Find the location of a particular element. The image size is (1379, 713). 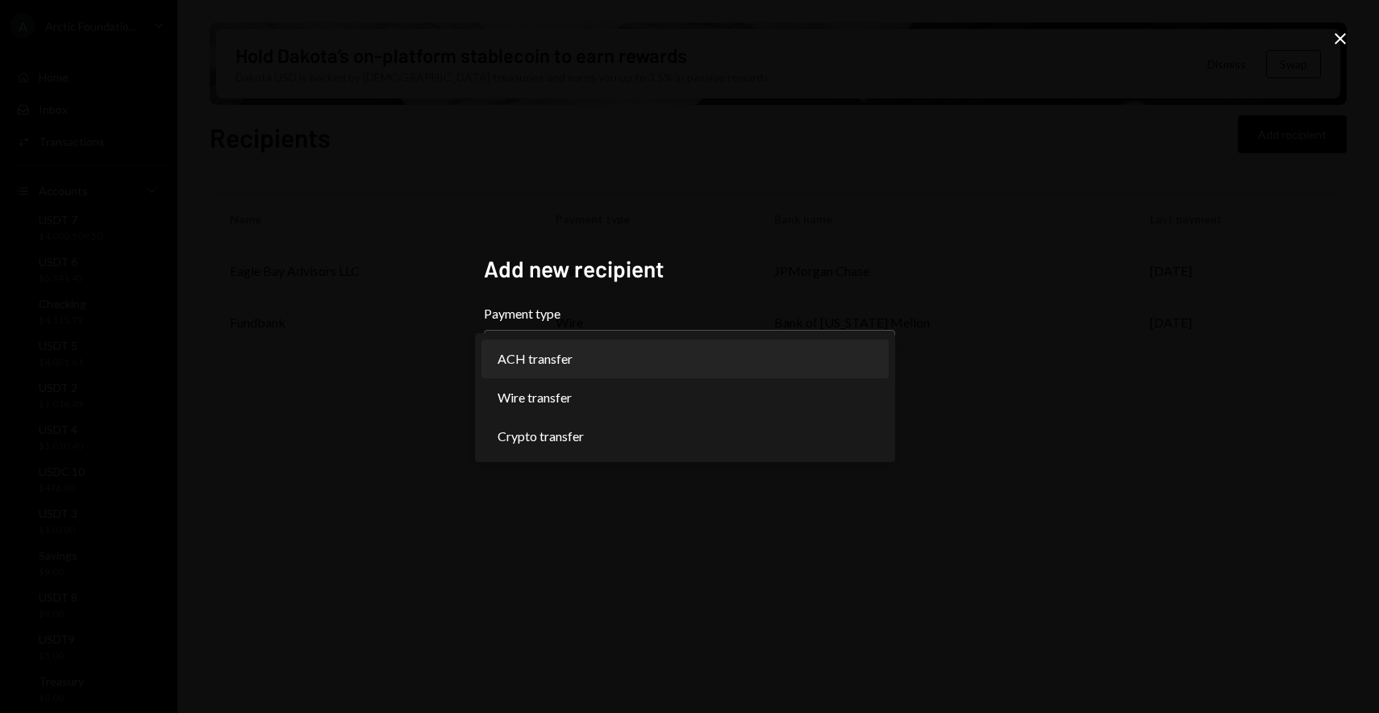

span: ACH transfer is located at coordinates (535, 359).